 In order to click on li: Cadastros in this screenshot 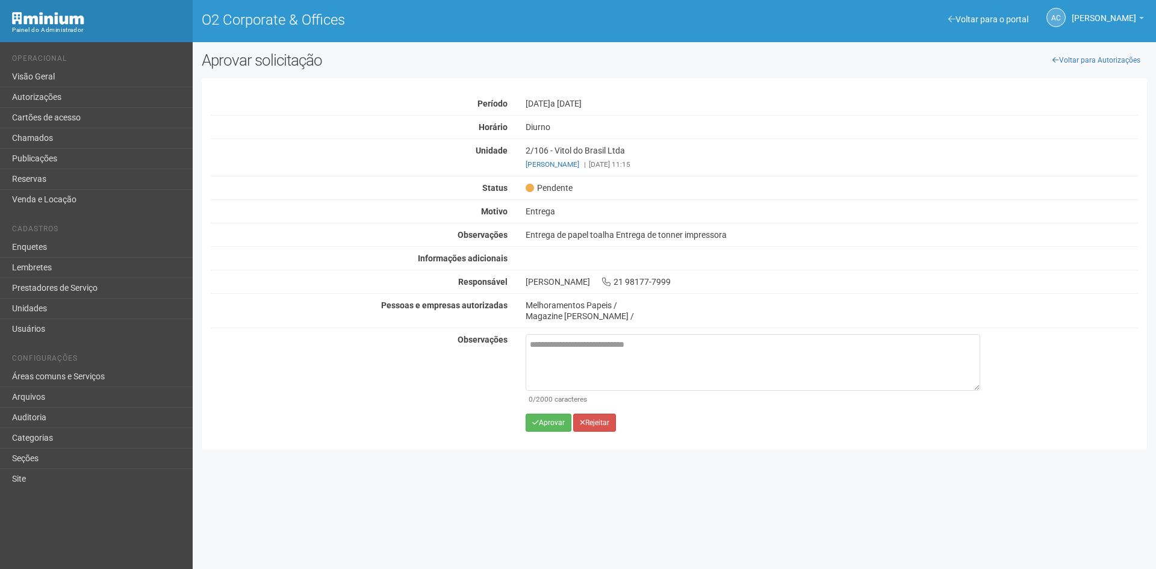, I will do `click(98, 231)`.